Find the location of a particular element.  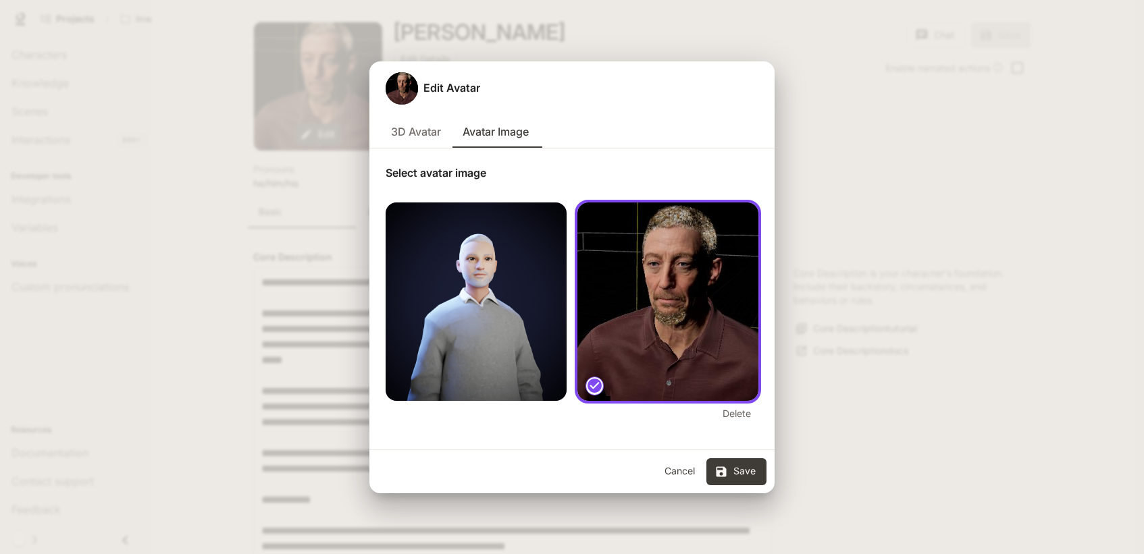

button: Avatar Image is located at coordinates (496, 132).